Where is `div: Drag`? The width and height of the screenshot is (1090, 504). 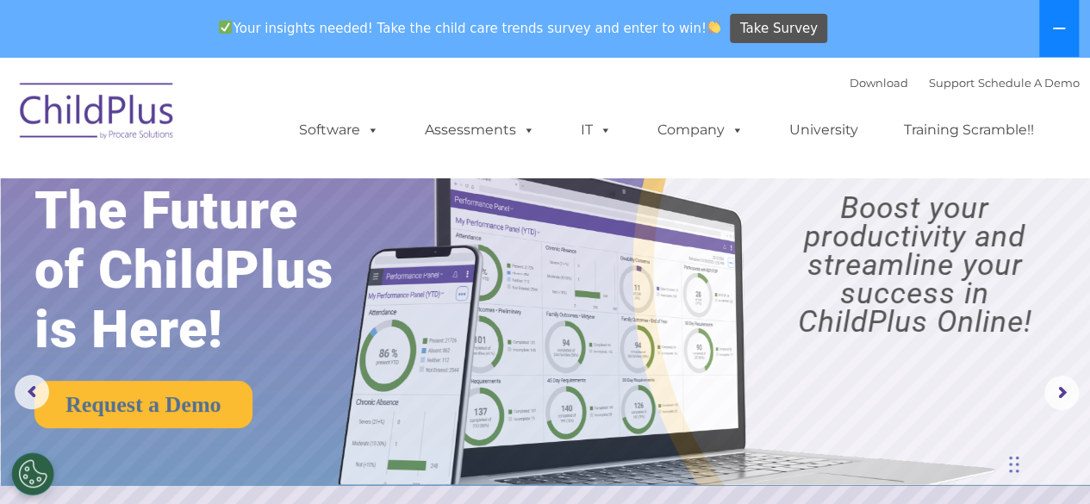
div: Drag is located at coordinates (1014, 464).